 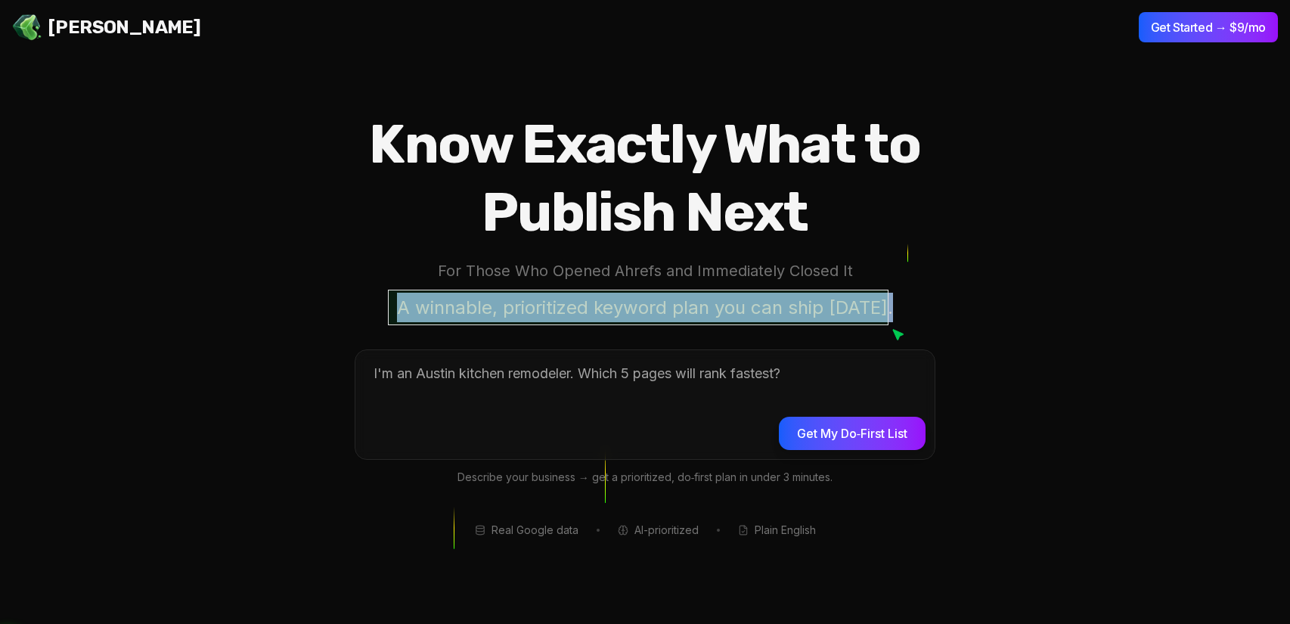 I want to click on p: Describe your business → get a prioritized, do‑first plan in under 3 minutes., so click(x=645, y=477).